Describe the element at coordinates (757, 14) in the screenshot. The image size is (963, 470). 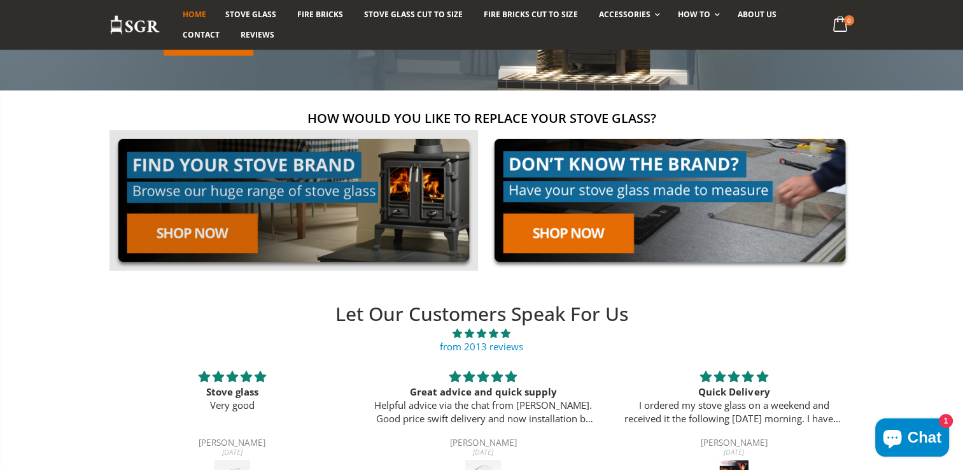
I see `span: About us` at that location.